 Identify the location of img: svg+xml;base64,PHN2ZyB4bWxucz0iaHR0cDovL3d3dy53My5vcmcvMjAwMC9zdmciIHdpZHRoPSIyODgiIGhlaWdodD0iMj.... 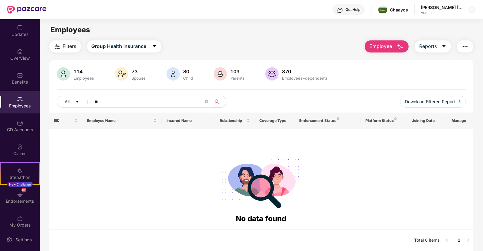
(261, 182).